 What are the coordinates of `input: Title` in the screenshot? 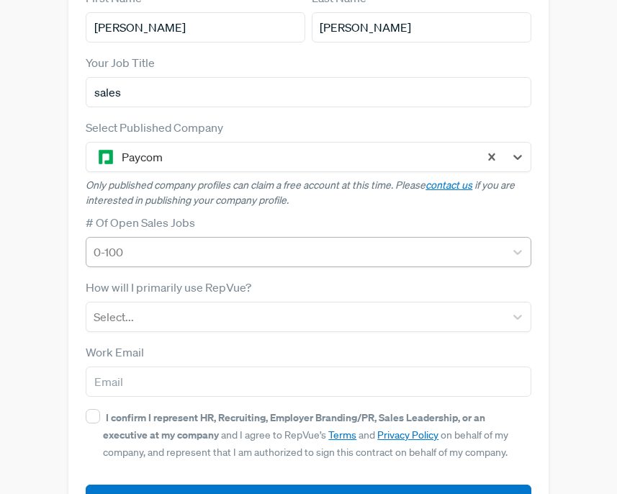 It's located at (308, 92).